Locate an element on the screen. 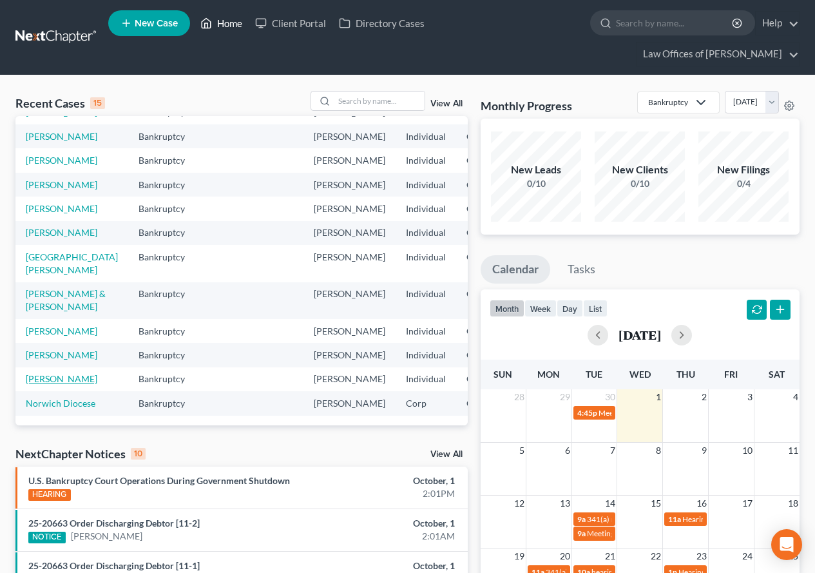 Image resolution: width=815 pixels, height=573 pixels. span: 1 is located at coordinates (658, 397).